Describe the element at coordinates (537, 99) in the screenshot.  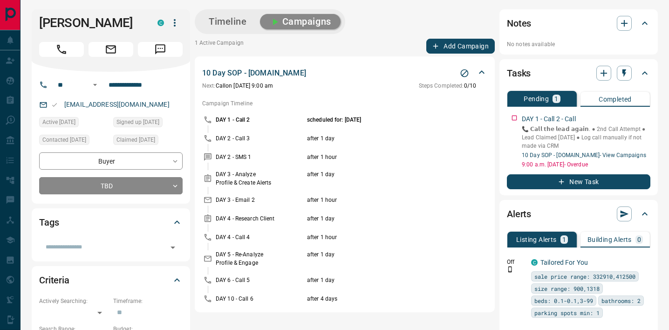
I see `p: Pending` at that location.